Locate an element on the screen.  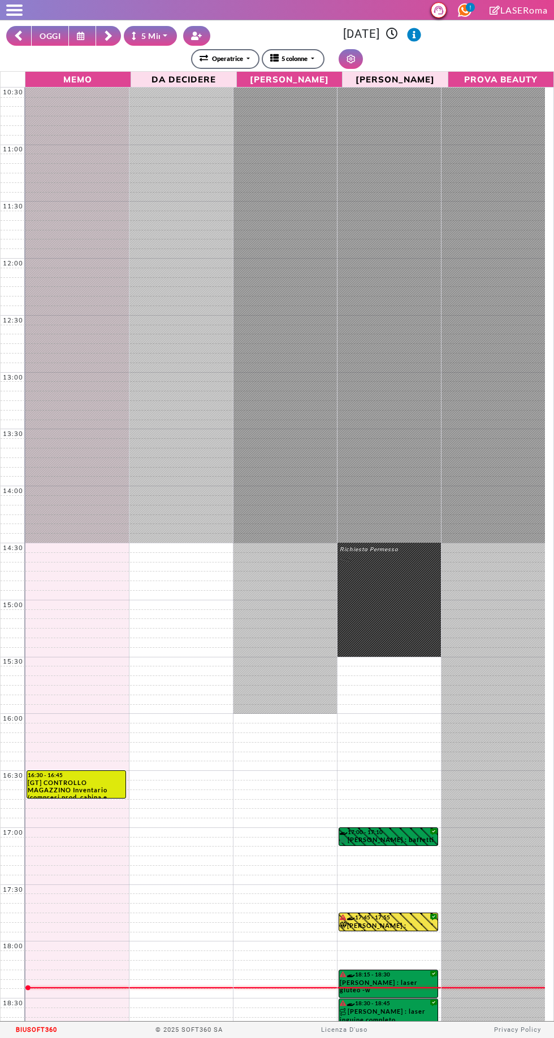
div: 14:30 is located at coordinates (13, 548).